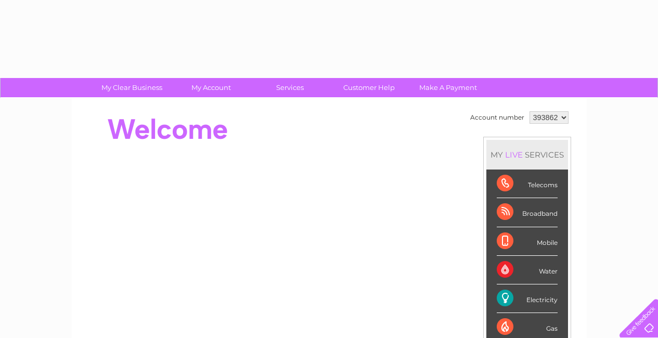 Image resolution: width=658 pixels, height=338 pixels. I want to click on a: My Account, so click(211, 87).